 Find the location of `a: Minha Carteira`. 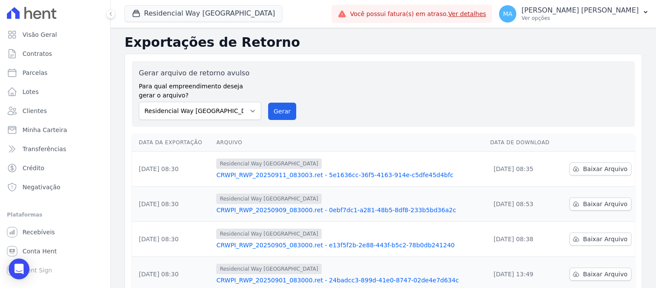

a: Minha Carteira is located at coordinates (55, 130).